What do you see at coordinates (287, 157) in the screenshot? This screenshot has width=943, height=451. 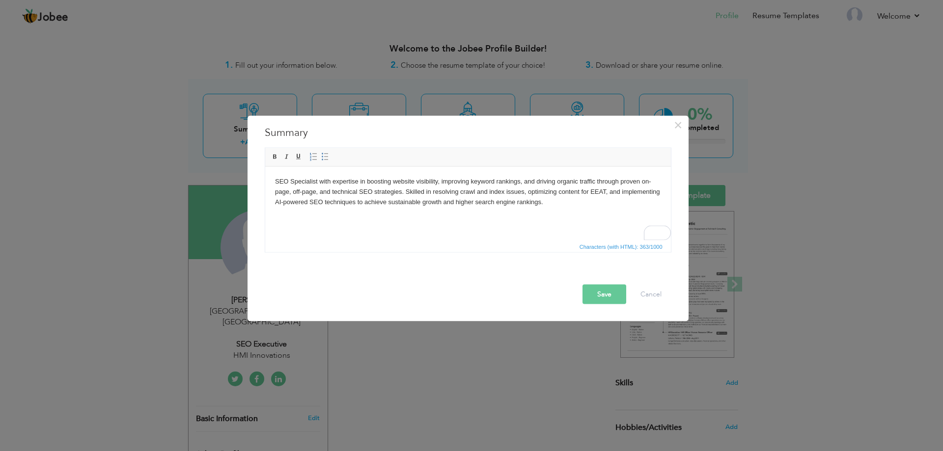 I see `a: Italic` at bounding box center [287, 157].